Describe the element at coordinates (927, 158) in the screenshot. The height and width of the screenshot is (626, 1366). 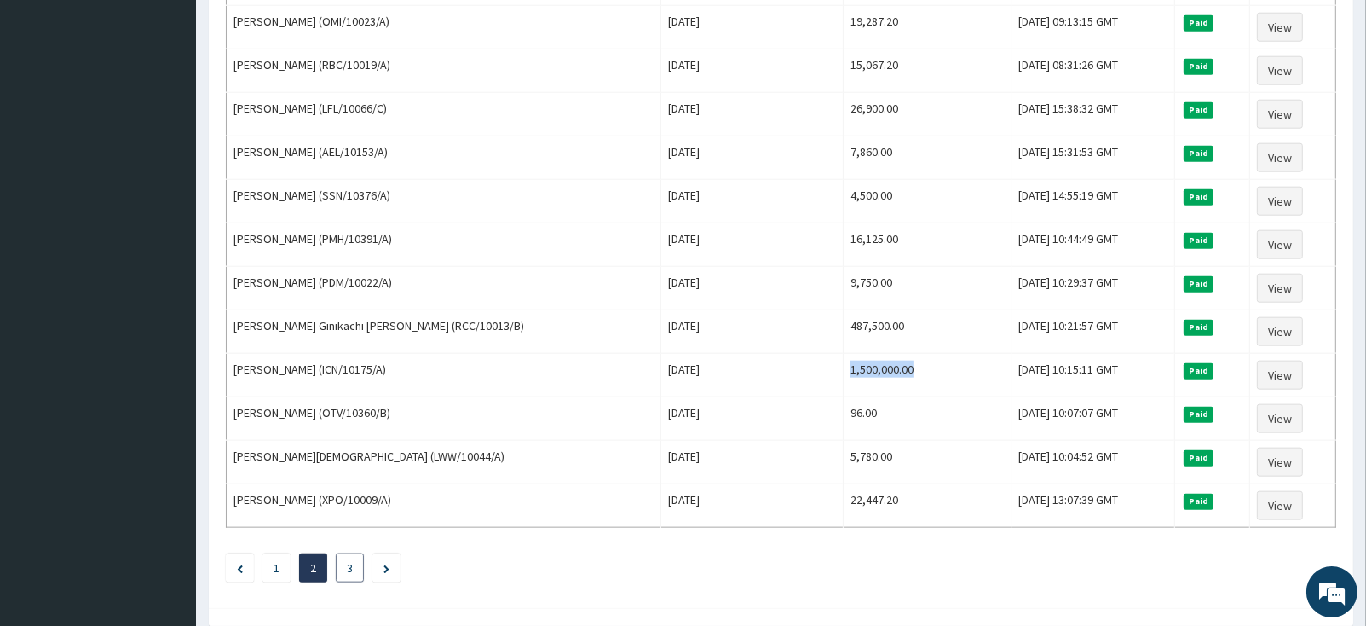
I see `td: 7,860.00` at that location.